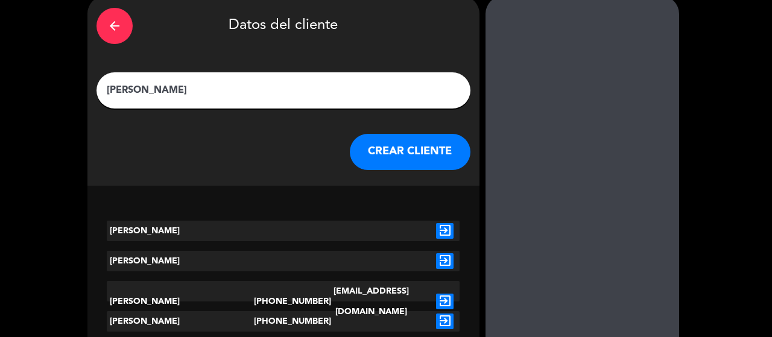 The width and height of the screenshot is (772, 337). I want to click on button: CREAR CLIENTE, so click(410, 152).